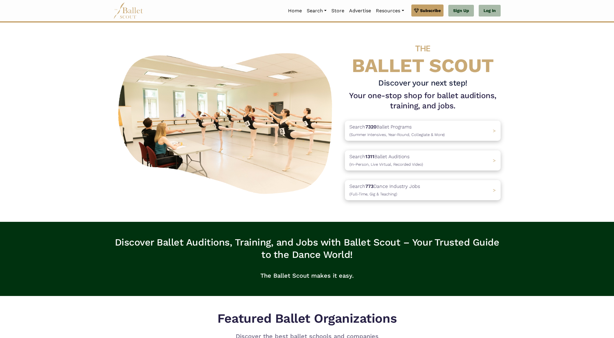 The image size is (614, 338). What do you see at coordinates (386, 161) in the screenshot?
I see `p: Search Ballet Auditions` at bounding box center [386, 161].